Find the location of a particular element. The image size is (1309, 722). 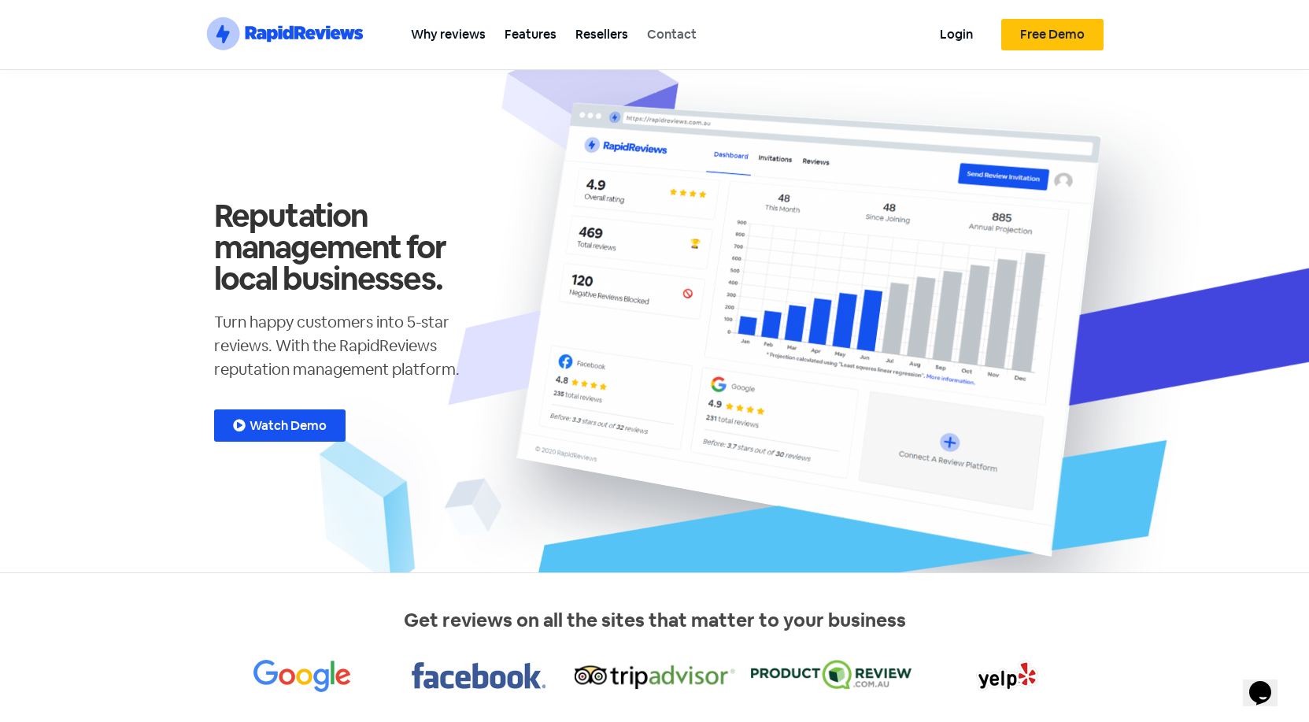

h1: Reputation management for local businesses. is located at coordinates (356, 247).